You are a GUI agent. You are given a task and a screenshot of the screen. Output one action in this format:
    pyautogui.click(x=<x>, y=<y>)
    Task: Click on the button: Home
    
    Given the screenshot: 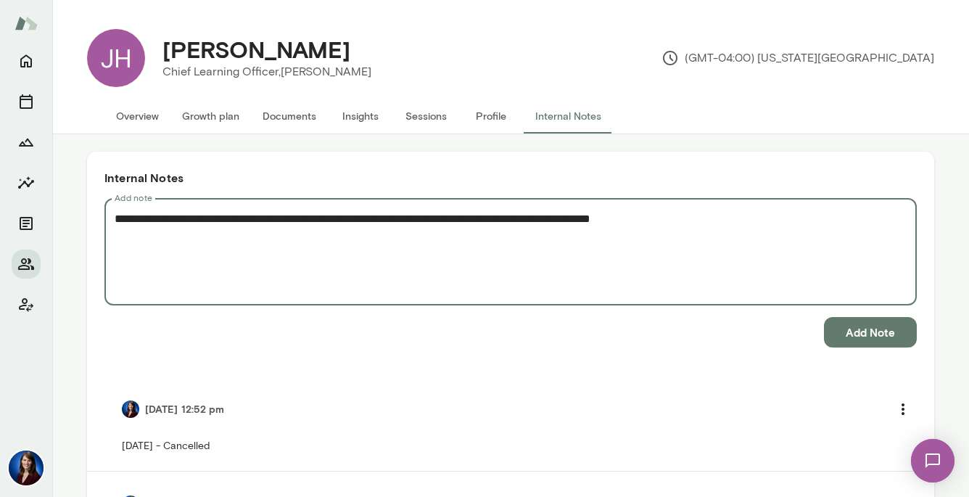 What is the action you would take?
    pyautogui.click(x=26, y=61)
    